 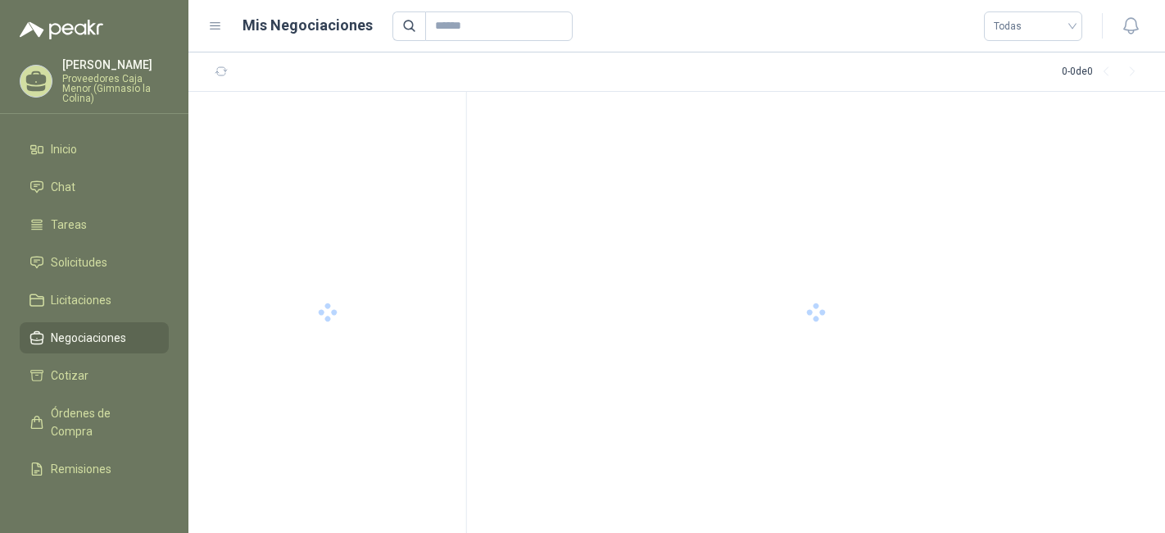 I want to click on span: Negociaciones, so click(x=89, y=338).